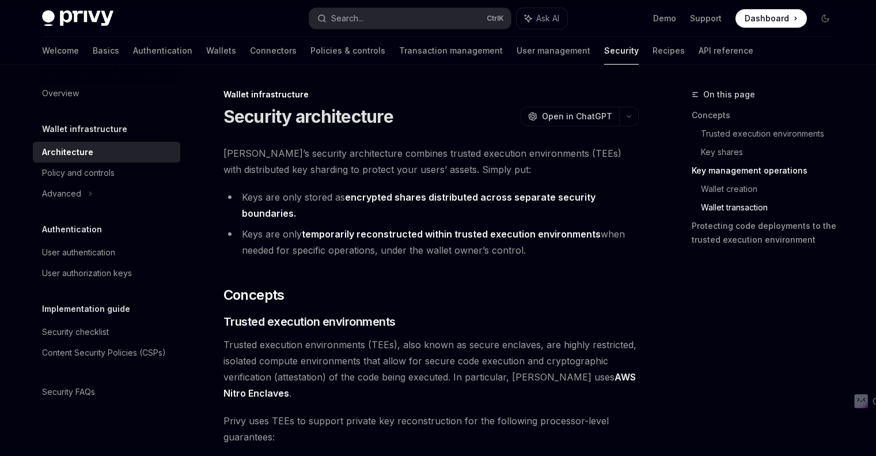  What do you see at coordinates (577, 116) in the screenshot?
I see `span: Open in ChatGPT` at bounding box center [577, 116].